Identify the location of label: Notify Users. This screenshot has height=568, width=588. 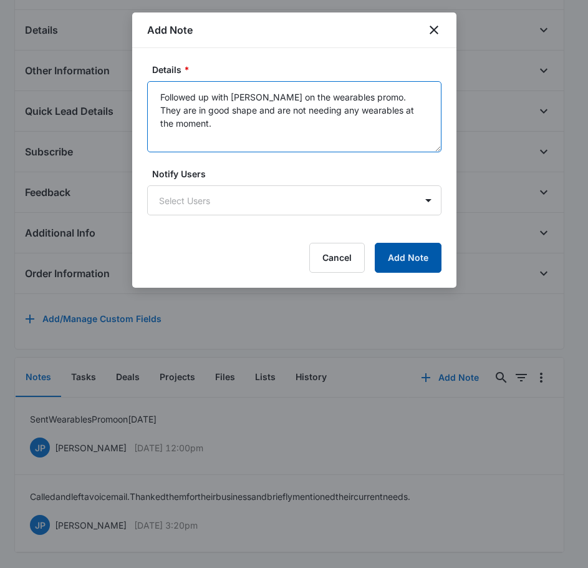
(299, 173).